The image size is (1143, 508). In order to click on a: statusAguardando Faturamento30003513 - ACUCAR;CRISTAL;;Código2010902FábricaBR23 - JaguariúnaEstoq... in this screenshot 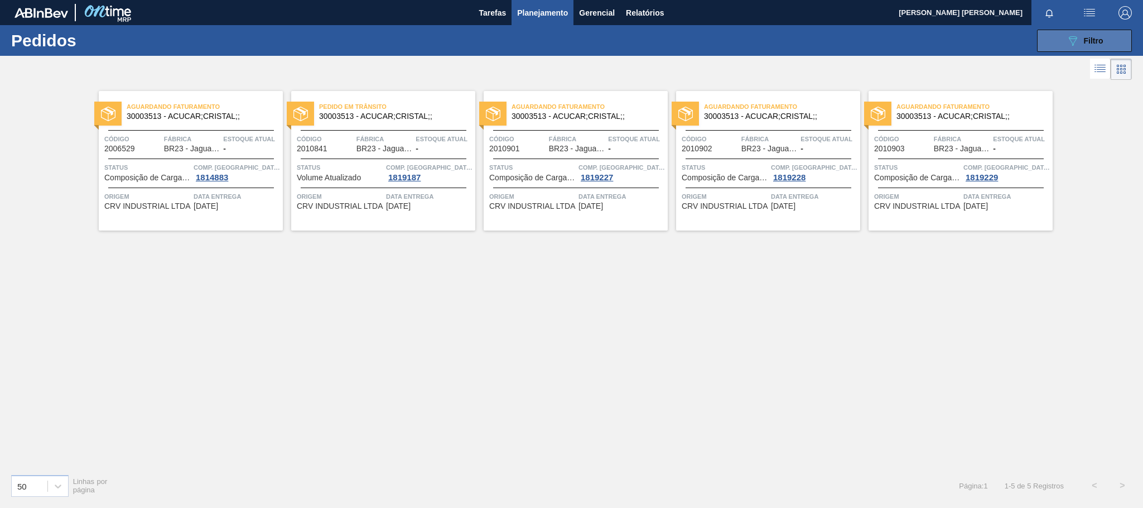, I will do `click(764, 161)`.